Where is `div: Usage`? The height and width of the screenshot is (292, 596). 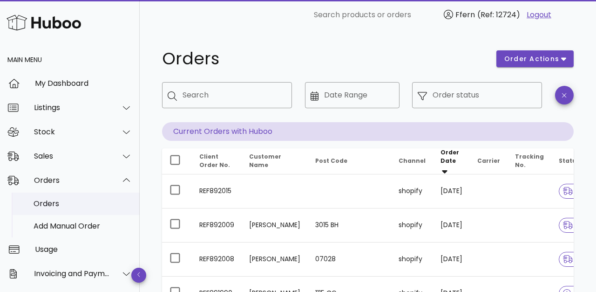
div: Usage is located at coordinates (83, 249).